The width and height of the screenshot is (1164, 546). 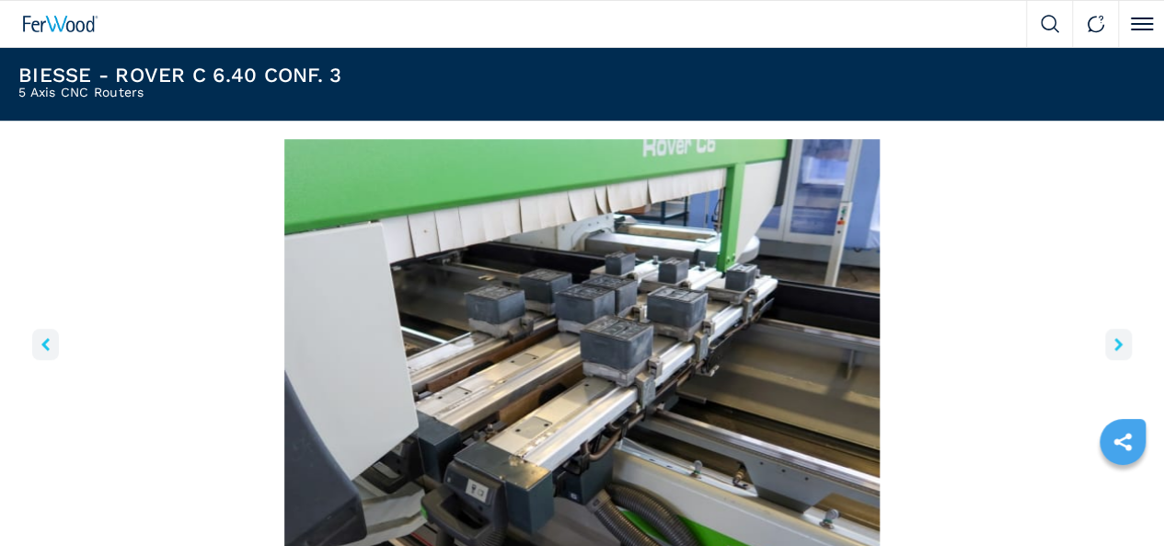 What do you see at coordinates (1050, 24) in the screenshot?
I see `img: Search` at bounding box center [1050, 24].